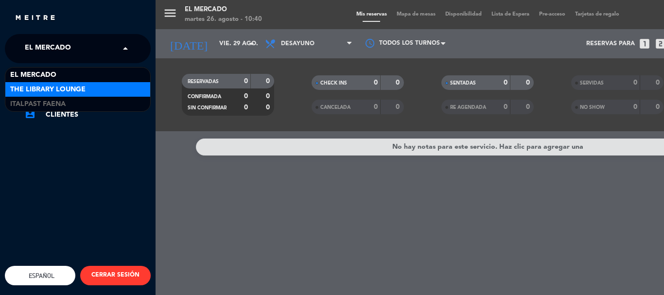 This screenshot has height=295, width=664. Describe the element at coordinates (40, 276) in the screenshot. I see `span: Español` at that location.